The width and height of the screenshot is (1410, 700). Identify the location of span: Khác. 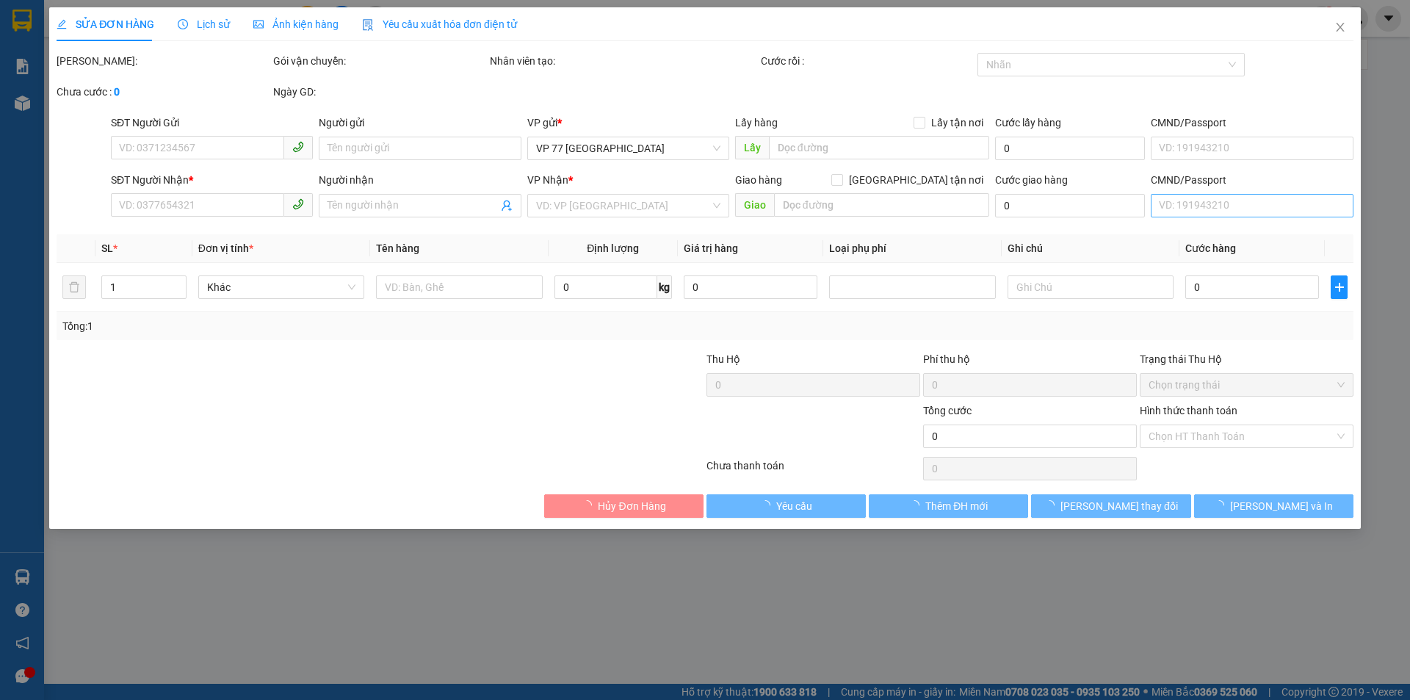
(281, 287).